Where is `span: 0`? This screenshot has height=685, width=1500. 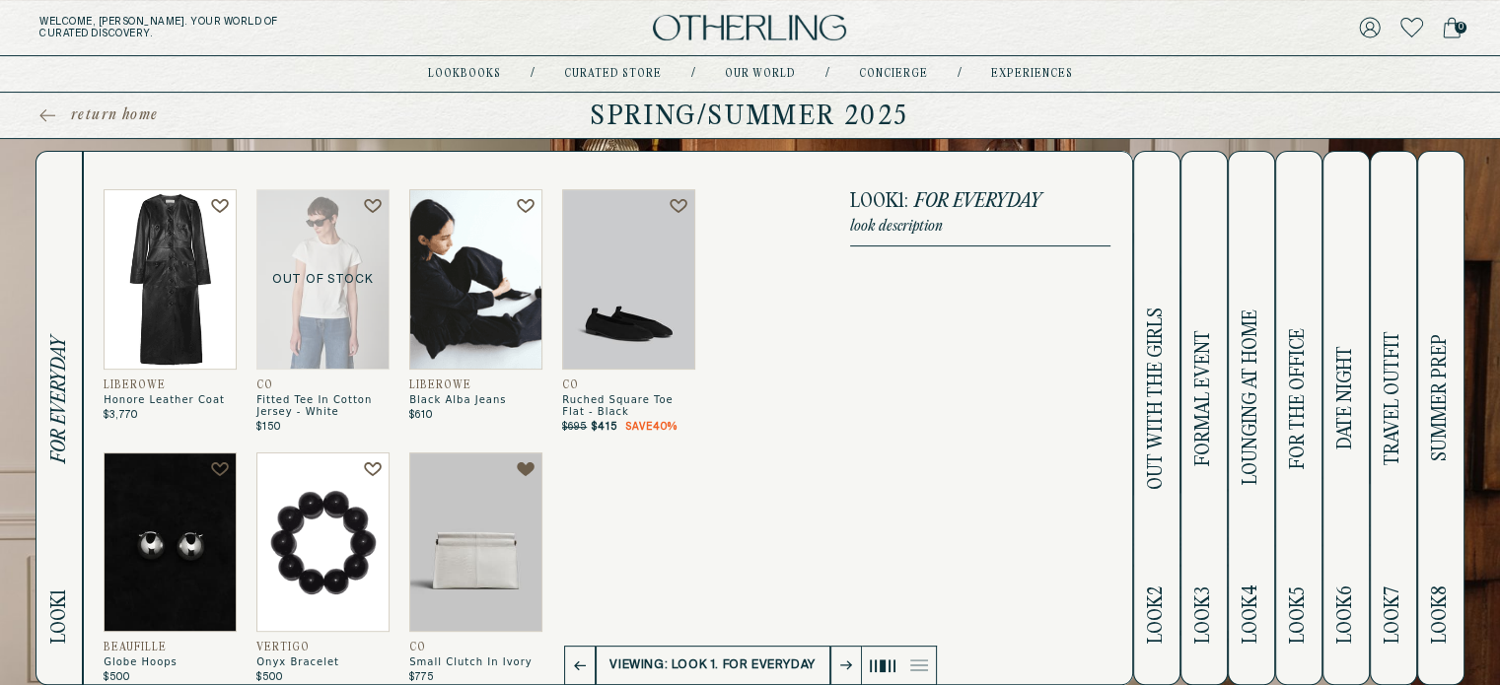
span: 0 is located at coordinates (1460, 28).